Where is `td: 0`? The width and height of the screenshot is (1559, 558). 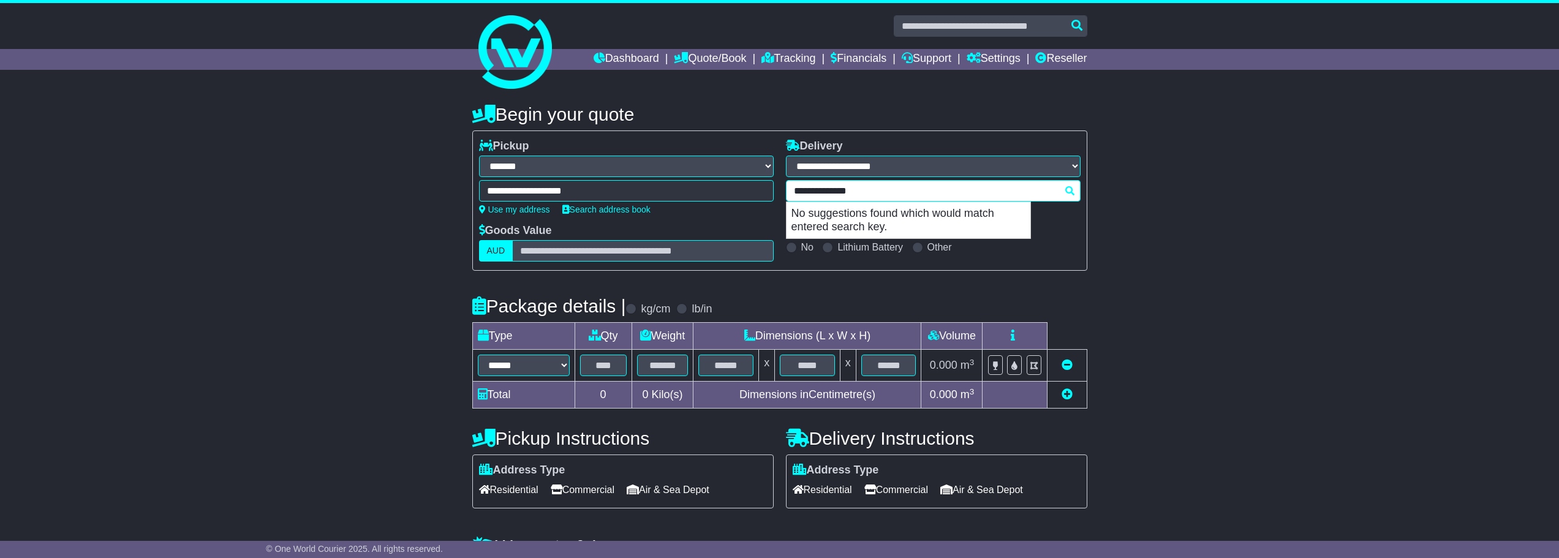
td: 0 is located at coordinates (603, 395).